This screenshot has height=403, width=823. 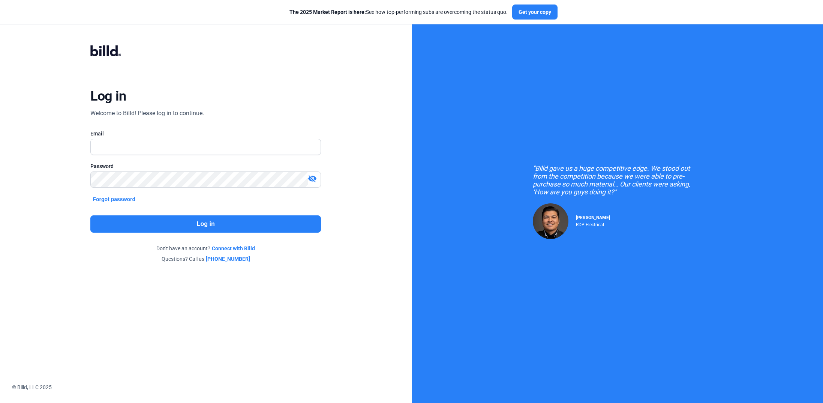 I want to click on mat-icon: visibility_off, so click(x=312, y=178).